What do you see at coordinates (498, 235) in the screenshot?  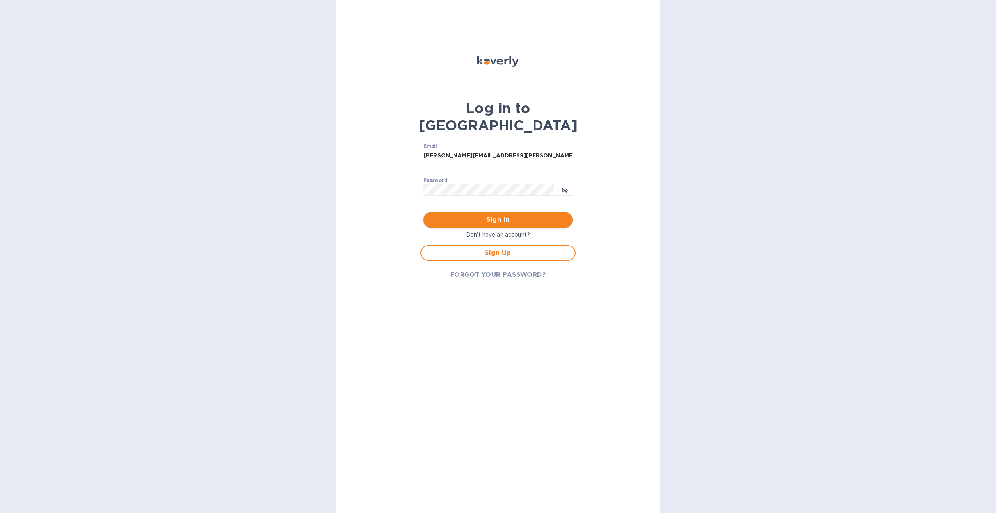 I see `p: Don't have an account?` at bounding box center [498, 235].